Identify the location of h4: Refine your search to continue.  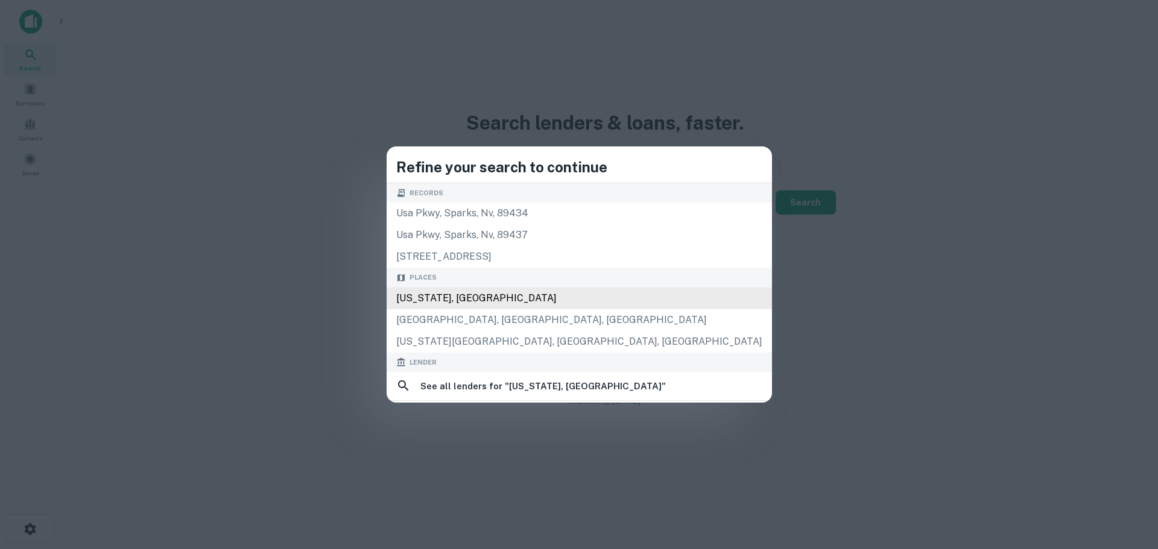
(579, 167).